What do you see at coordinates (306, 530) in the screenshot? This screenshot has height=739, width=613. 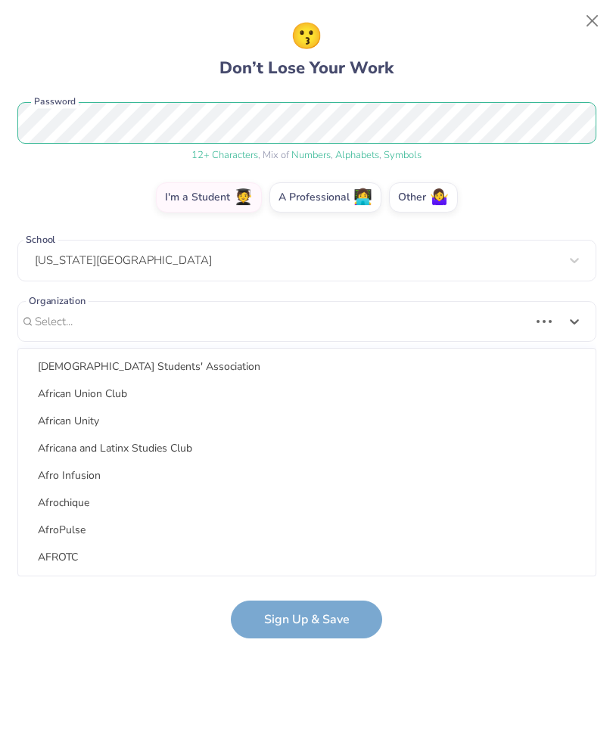 I see `div: AfroPulse` at bounding box center [306, 530].